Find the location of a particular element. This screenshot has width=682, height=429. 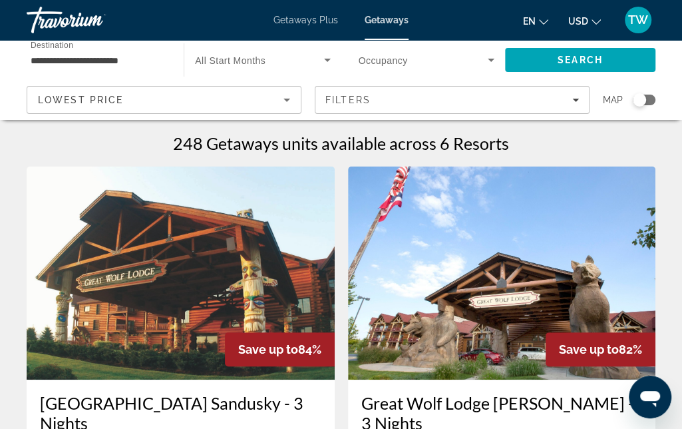

span: USD is located at coordinates (578, 21).